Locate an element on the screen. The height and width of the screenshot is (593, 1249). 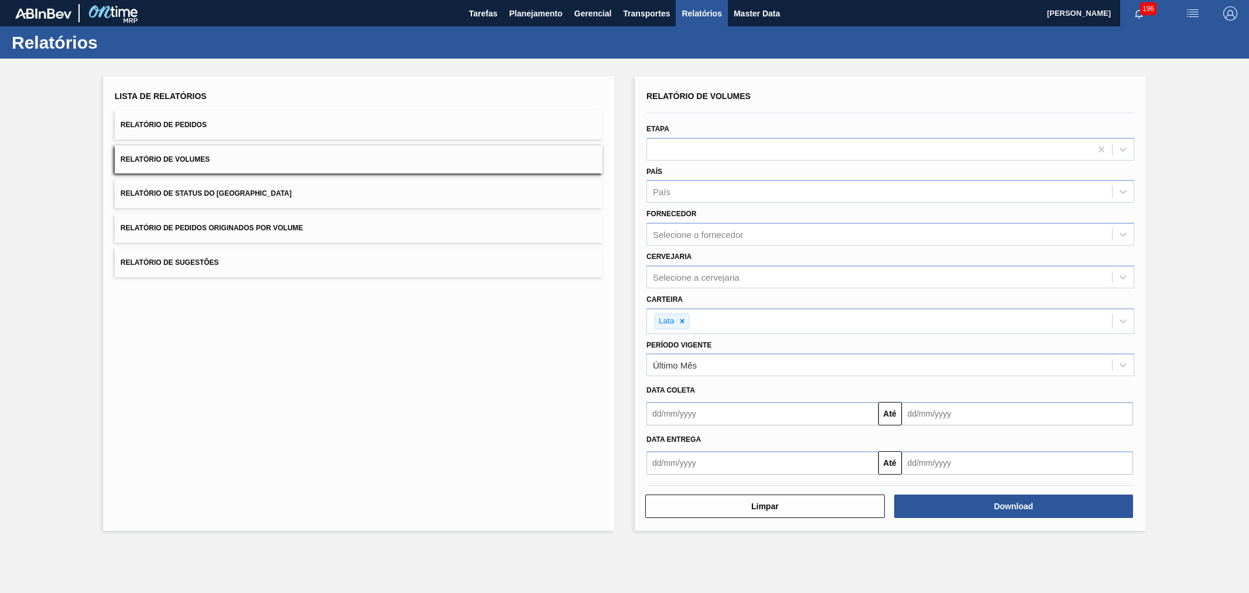
div: Lata is located at coordinates (665, 321).